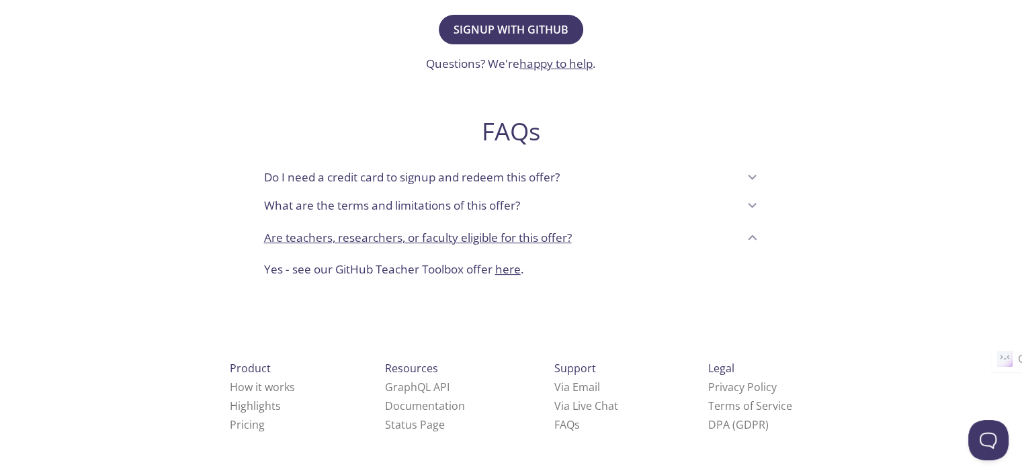 Image resolution: width=1022 pixels, height=467 pixels. What do you see at coordinates (511, 131) in the screenshot?
I see `h2: FAQs` at bounding box center [511, 131].